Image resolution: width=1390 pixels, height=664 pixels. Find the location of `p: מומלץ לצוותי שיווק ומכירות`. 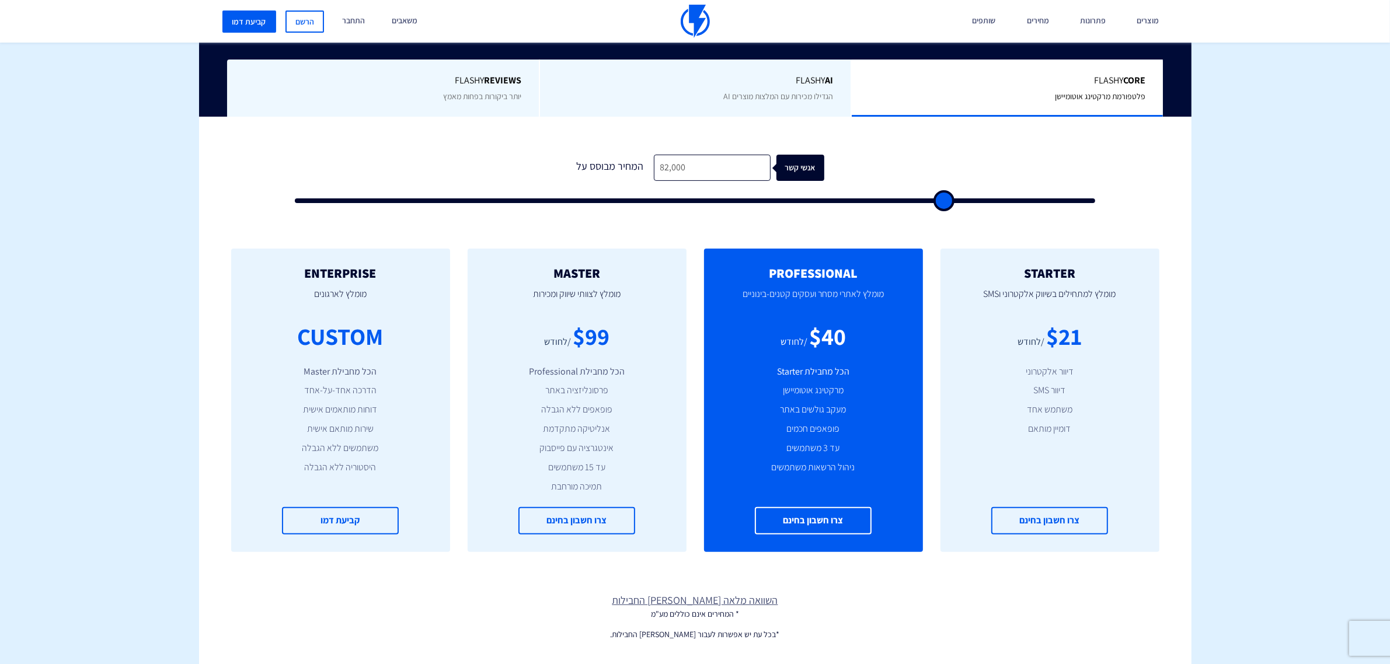

p: מומלץ לצוותי שיווק ומכירות is located at coordinates (577, 300).